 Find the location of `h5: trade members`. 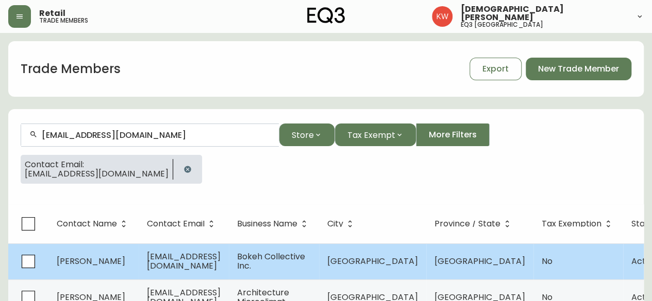

h5: trade members is located at coordinates (63, 21).